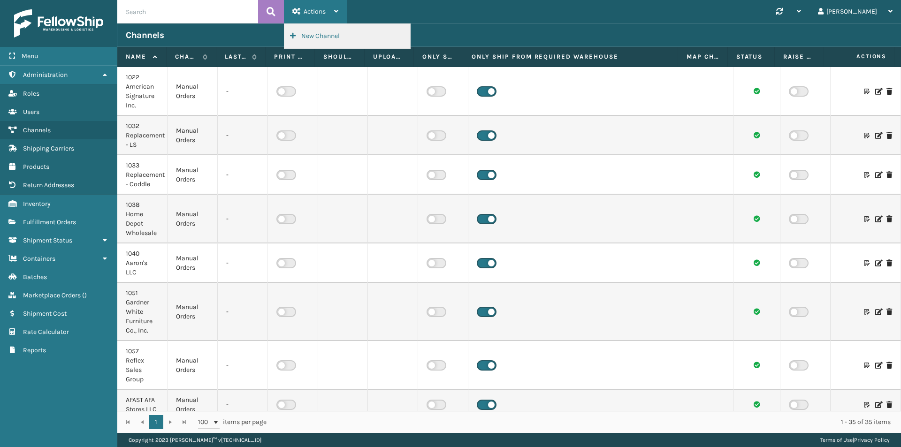  What do you see at coordinates (339, 57) in the screenshot?
I see `label: Should Sync` at bounding box center [339, 57].